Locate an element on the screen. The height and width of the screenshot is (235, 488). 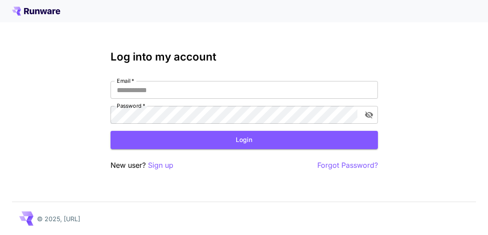
label: Email is located at coordinates (125, 81).